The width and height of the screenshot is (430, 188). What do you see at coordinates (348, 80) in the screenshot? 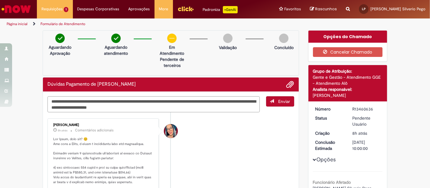
I see `div: Gente e Gestão - Atendimento GGE - Atendimento Alô` at bounding box center [348, 80].